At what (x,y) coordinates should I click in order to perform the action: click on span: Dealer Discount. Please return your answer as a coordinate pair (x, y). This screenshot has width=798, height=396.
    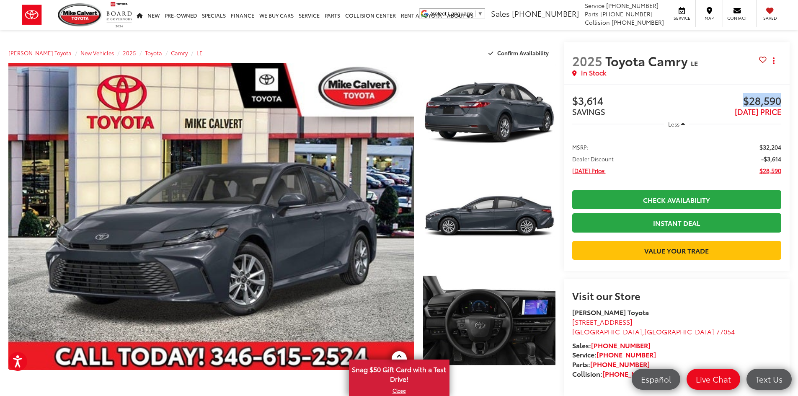
    Looking at the image, I should click on (593, 159).